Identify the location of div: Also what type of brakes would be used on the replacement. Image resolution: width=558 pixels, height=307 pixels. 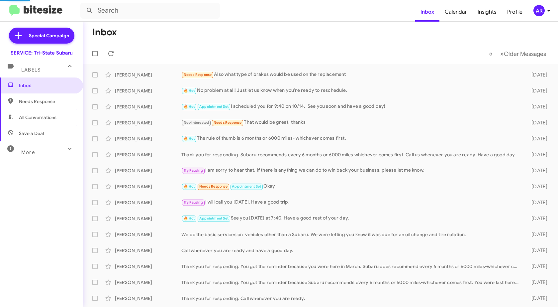
(352, 74).